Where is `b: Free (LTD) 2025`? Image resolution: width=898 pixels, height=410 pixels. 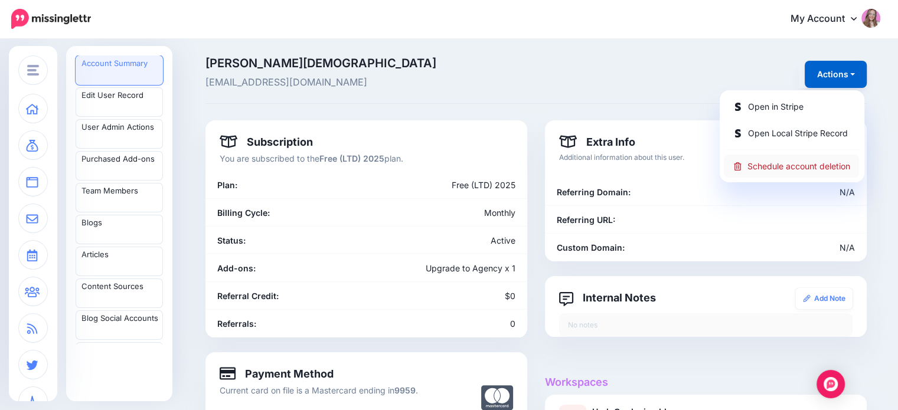 b: Free (LTD) 2025 is located at coordinates (352, 158).